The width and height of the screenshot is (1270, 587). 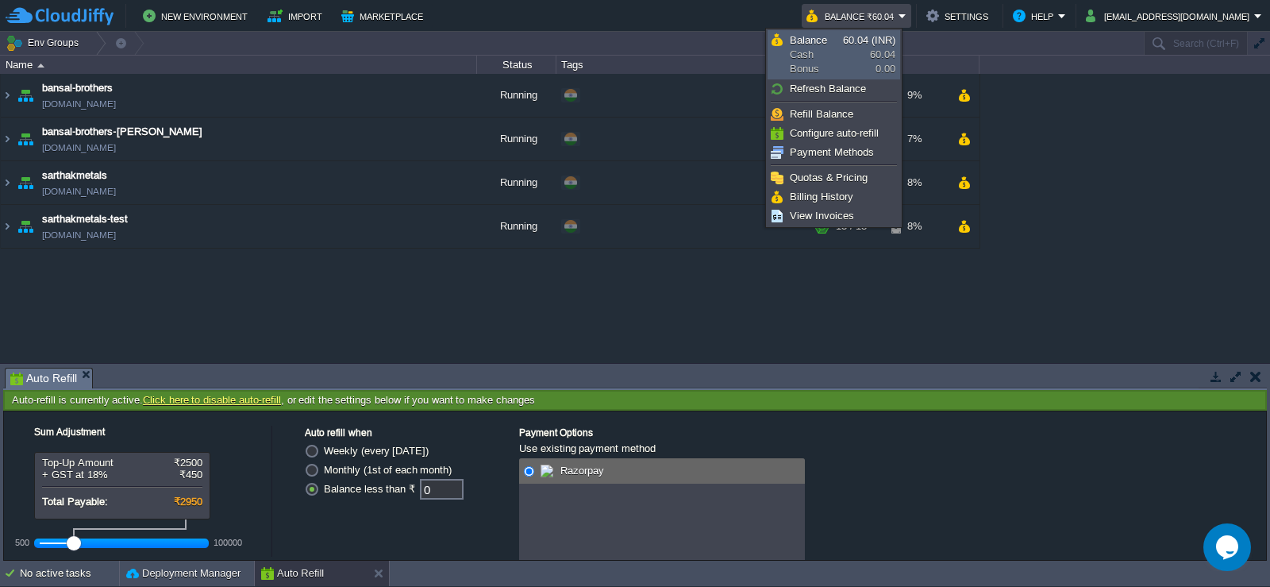 I want to click on div: 7%, so click(x=917, y=139).